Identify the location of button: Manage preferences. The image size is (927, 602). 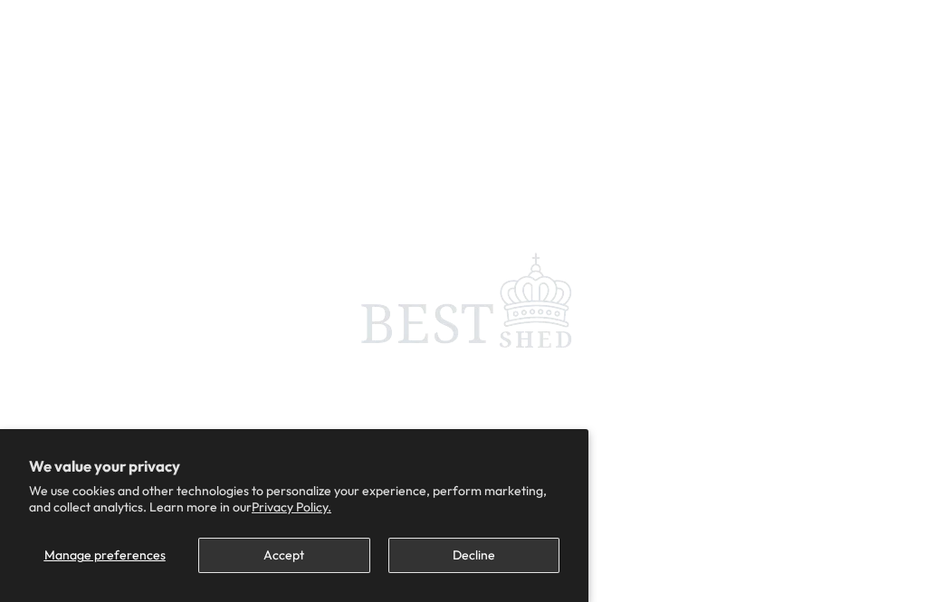
(104, 555).